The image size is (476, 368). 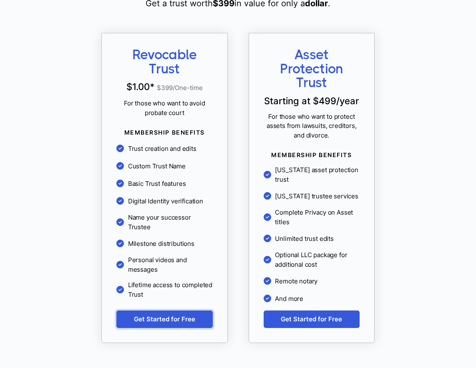 What do you see at coordinates (164, 201) in the screenshot?
I see `li: Digital Identity verification` at bounding box center [164, 201].